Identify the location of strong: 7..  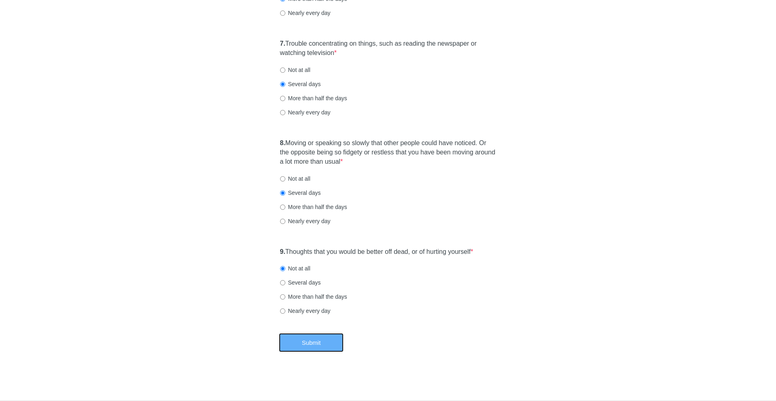
(283, 43).